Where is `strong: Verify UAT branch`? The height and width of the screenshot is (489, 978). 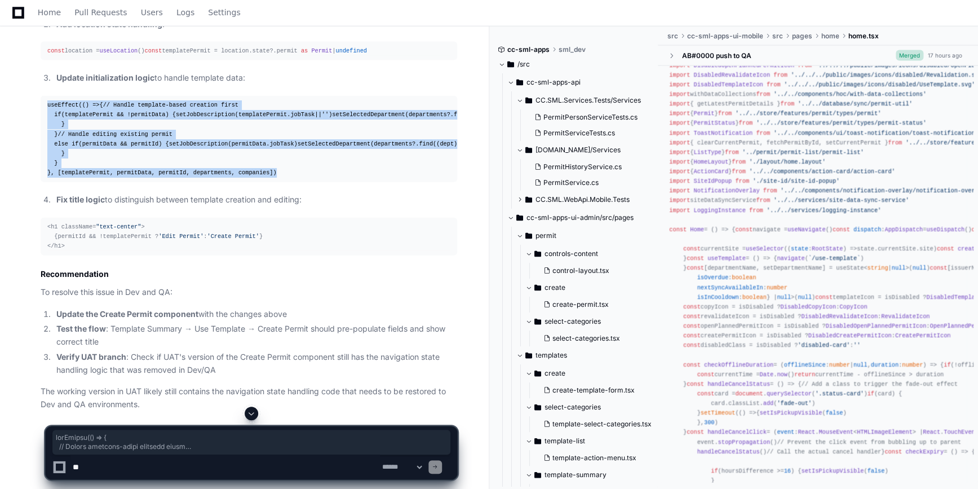
strong: Verify UAT branch is located at coordinates (91, 356).